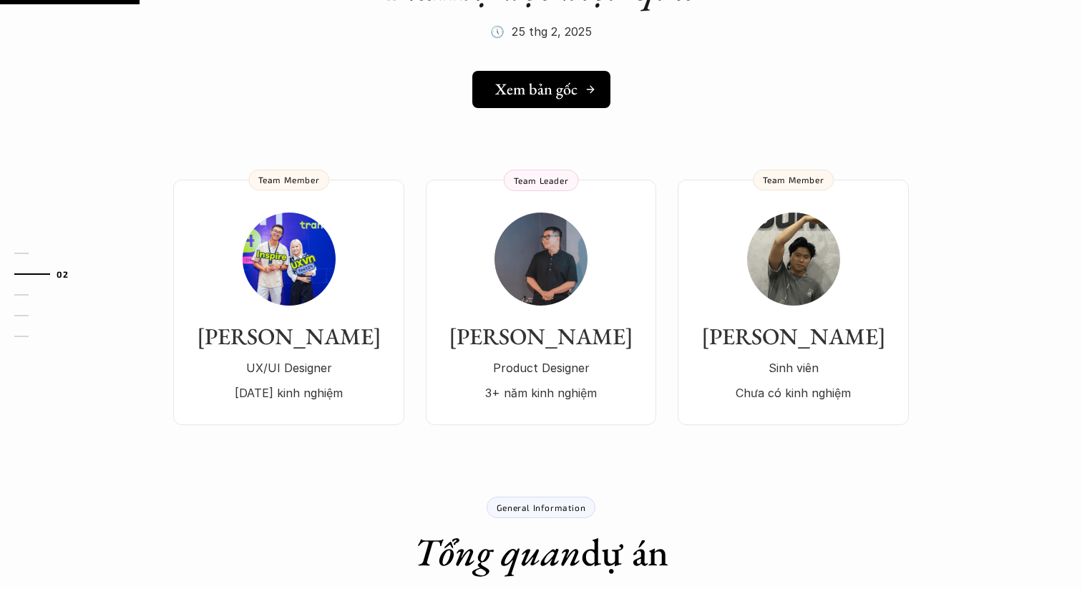 This screenshot has width=1082, height=589. What do you see at coordinates (288, 368) in the screenshot?
I see `p: UX/UI Designer` at bounding box center [288, 368].